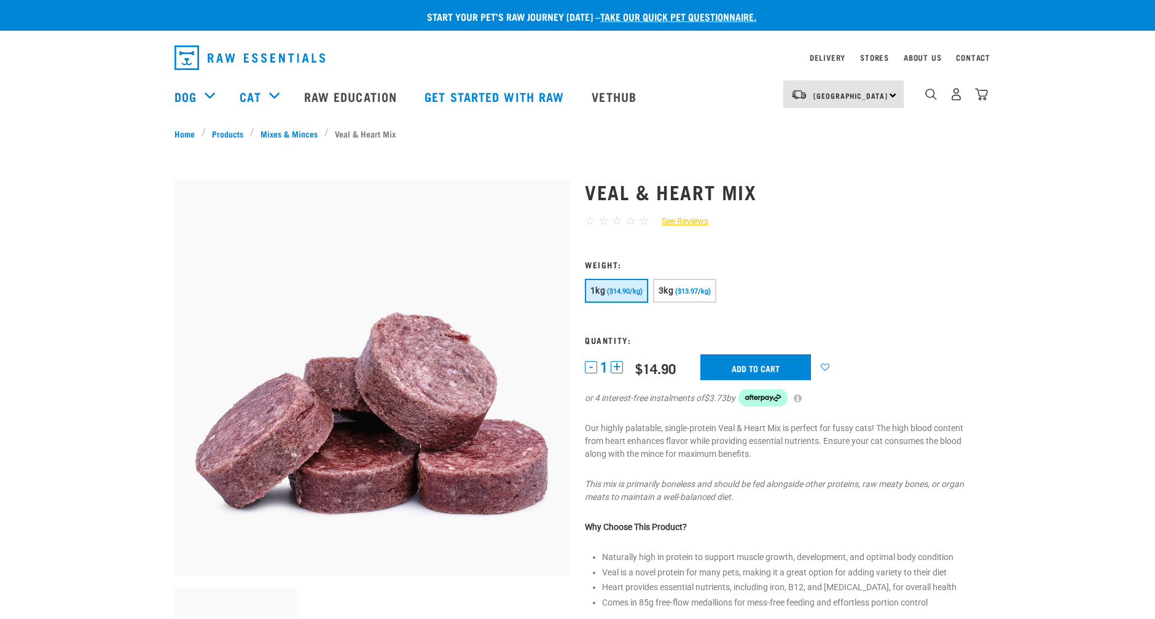  I want to click on img: home-icon-1@2x.png, so click(930, 94).